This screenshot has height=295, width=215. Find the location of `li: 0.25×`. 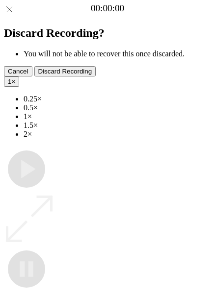

li: 0.25× is located at coordinates (117, 99).